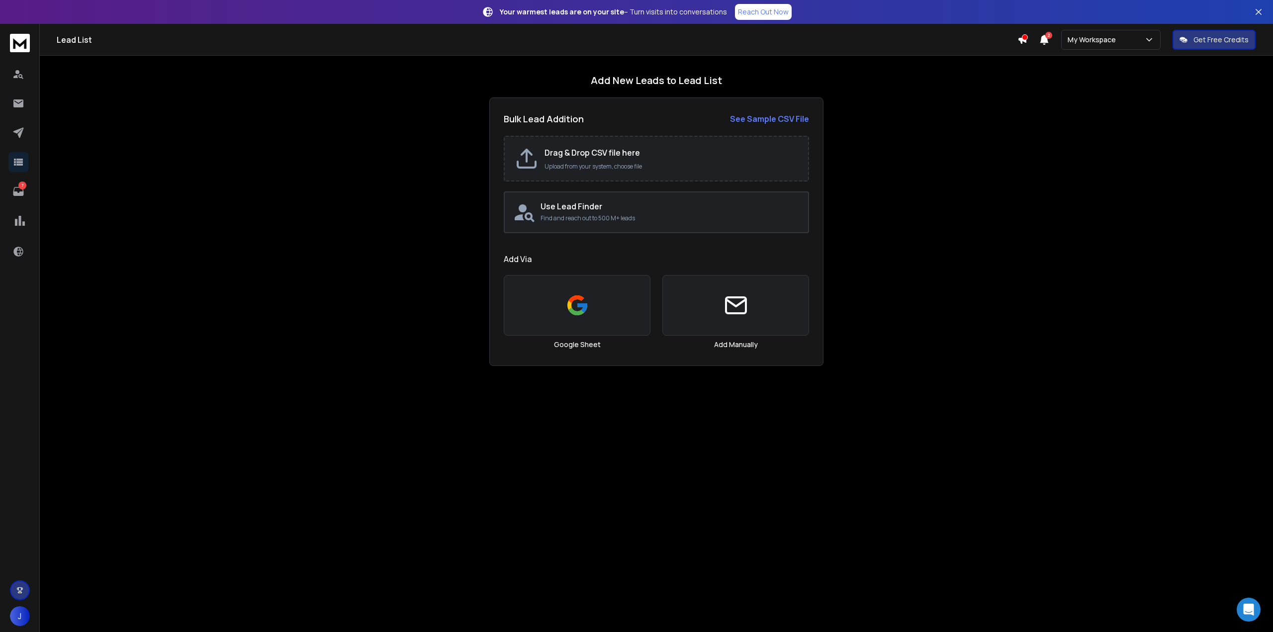  Describe the element at coordinates (1094, 40) in the screenshot. I see `p: My Workspace` at that location.